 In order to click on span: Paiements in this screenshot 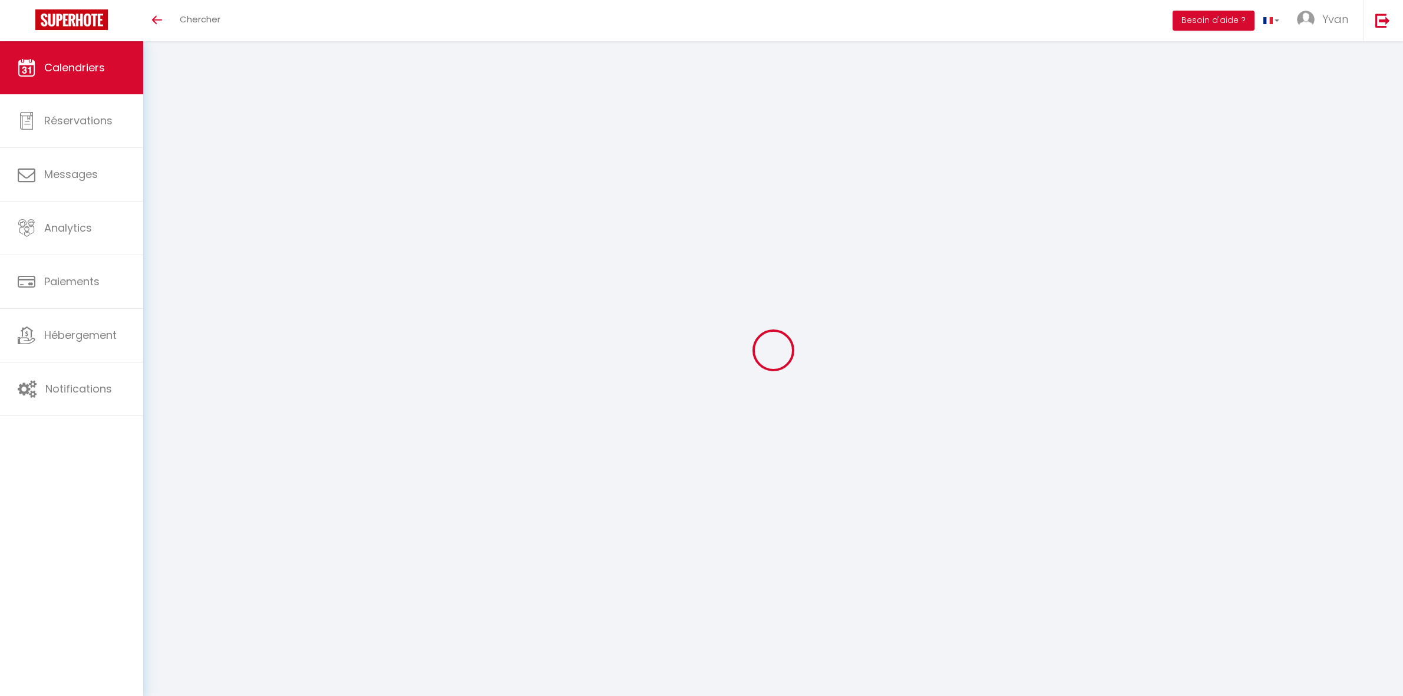, I will do `click(72, 281)`.